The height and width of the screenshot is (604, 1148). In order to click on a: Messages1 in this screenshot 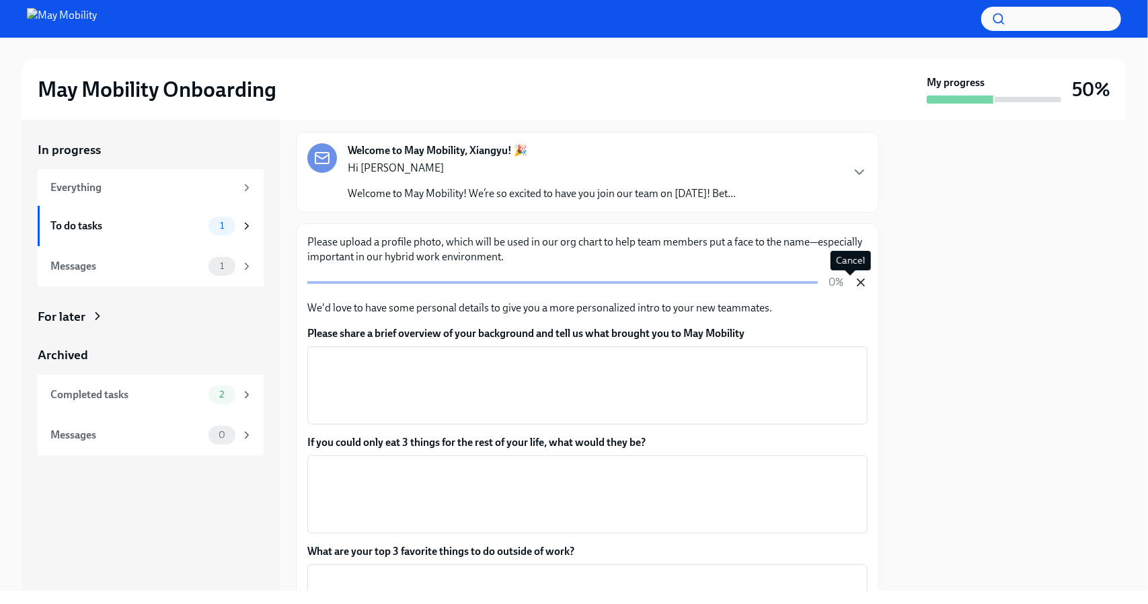, I will do `click(151, 266)`.